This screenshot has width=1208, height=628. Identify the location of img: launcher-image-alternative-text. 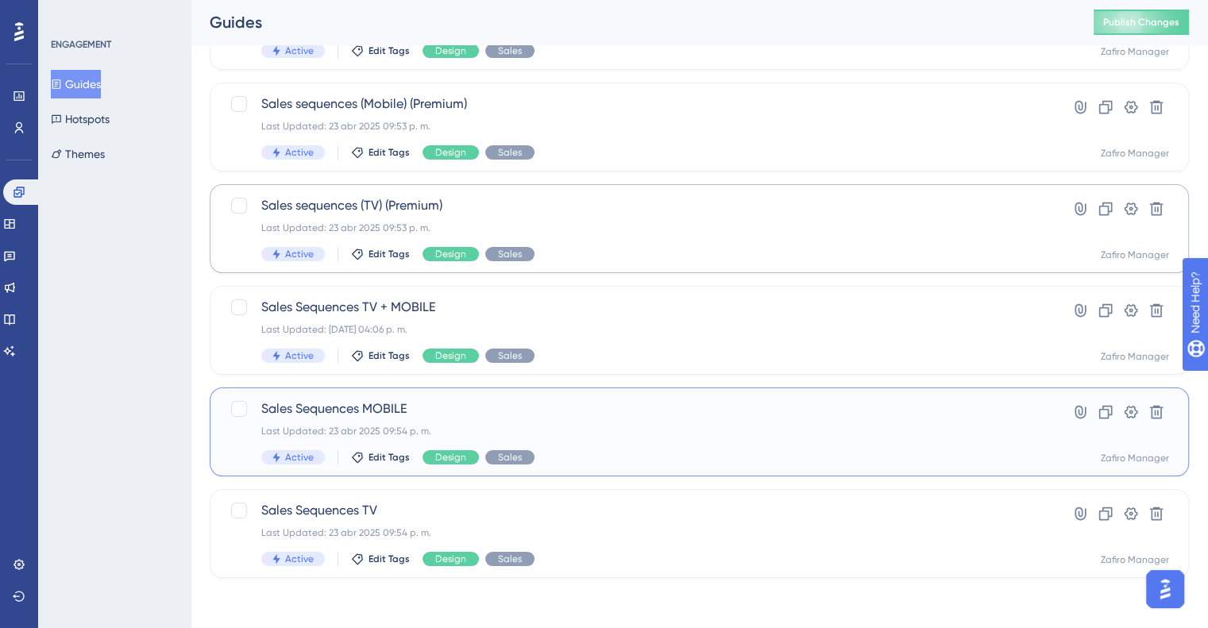
(24, 24).